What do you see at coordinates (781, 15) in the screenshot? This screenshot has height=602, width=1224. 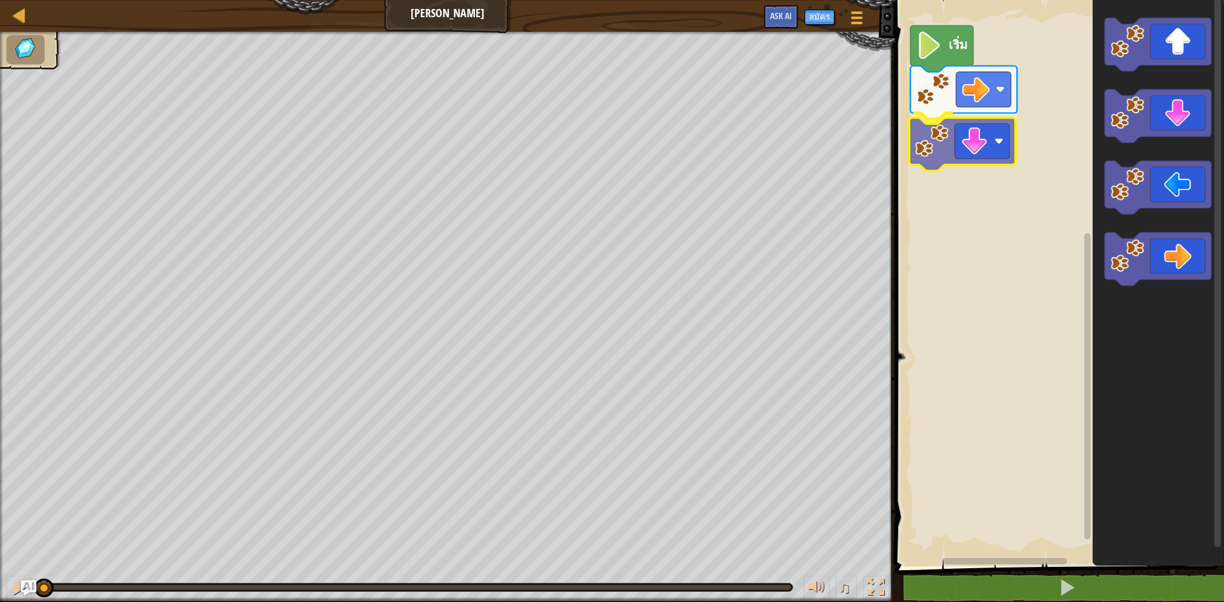 I see `span: Ask AI` at bounding box center [781, 15].